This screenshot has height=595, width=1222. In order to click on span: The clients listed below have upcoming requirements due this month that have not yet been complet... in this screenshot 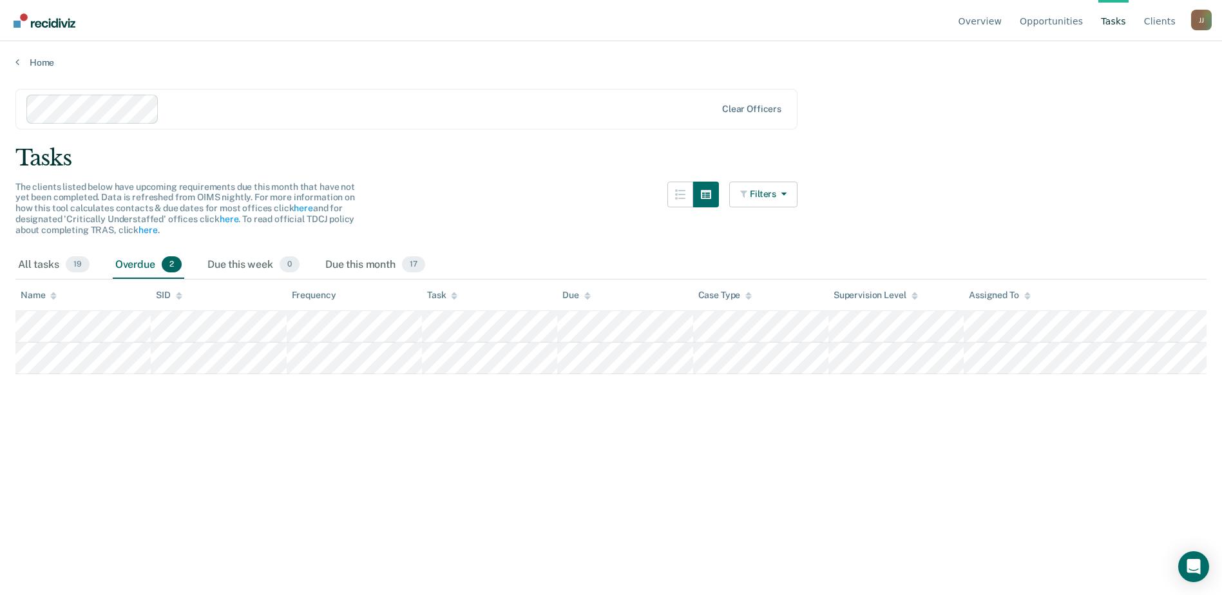, I will do `click(185, 208)`.